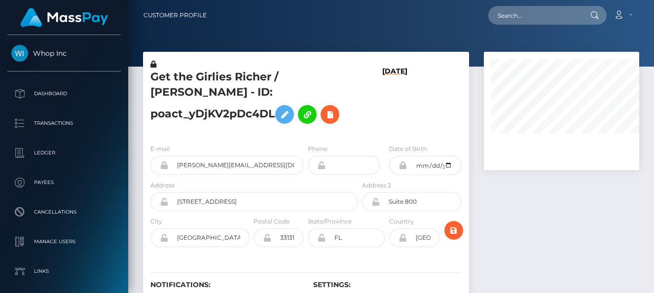  Describe the element at coordinates (64, 212) in the screenshot. I see `a: Cancellations` at that location.